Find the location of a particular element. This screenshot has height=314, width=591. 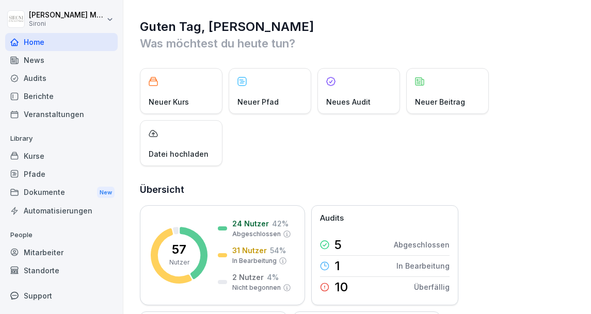

p: 1 is located at coordinates (337, 266).